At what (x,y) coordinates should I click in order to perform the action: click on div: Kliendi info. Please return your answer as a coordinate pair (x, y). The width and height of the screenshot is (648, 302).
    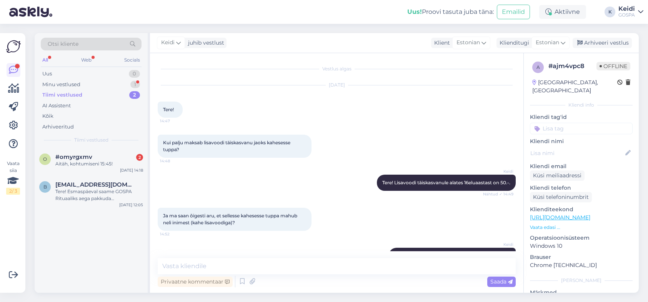
    Looking at the image, I should click on (581, 105).